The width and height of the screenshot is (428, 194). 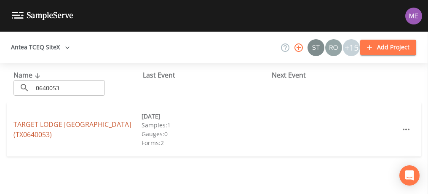 What do you see at coordinates (207, 75) in the screenshot?
I see `div: Last Event` at bounding box center [207, 75].